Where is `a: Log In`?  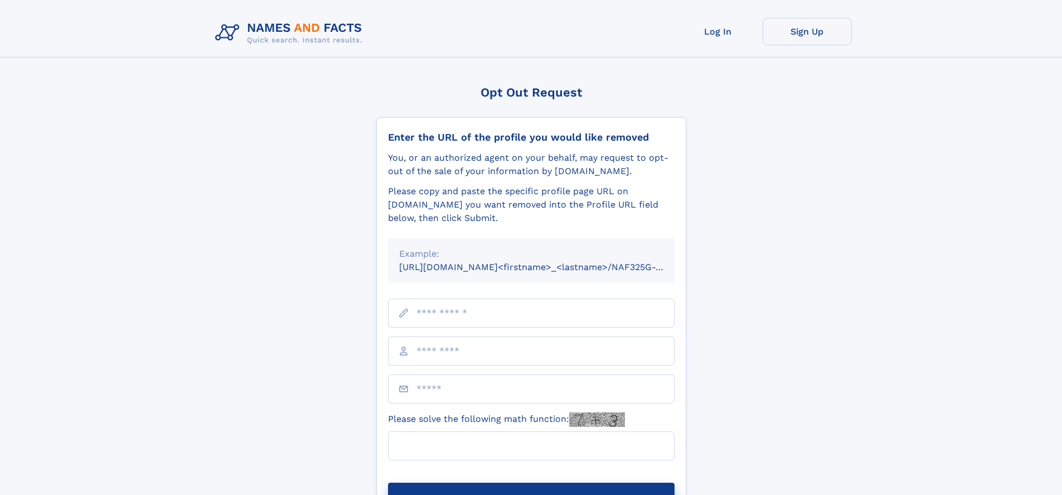
a: Log In is located at coordinates (718, 31).